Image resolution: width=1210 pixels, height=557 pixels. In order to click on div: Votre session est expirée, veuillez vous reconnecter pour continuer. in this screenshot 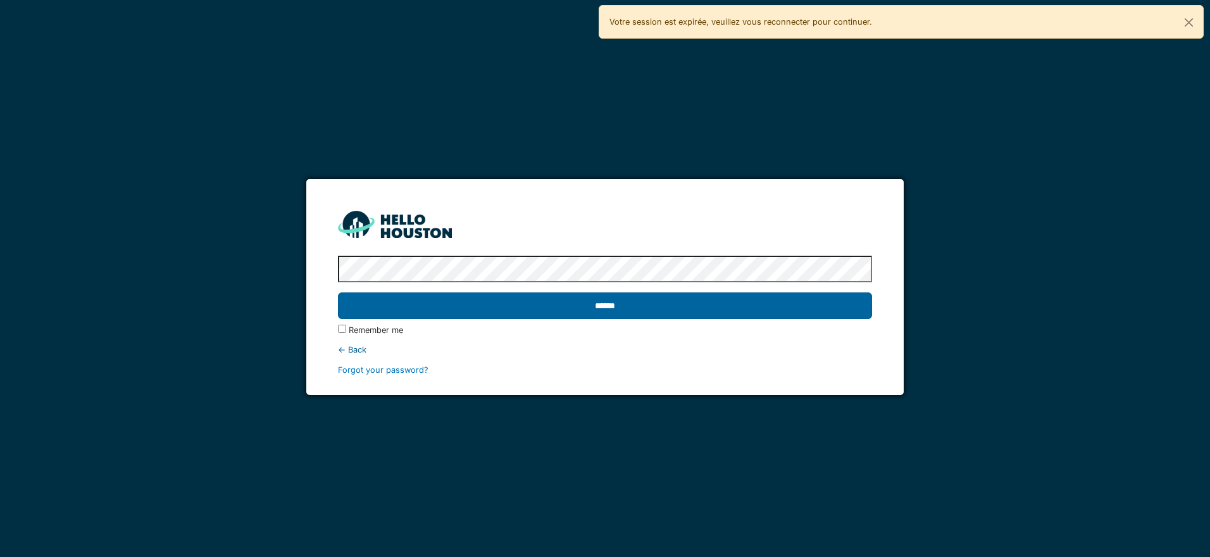, I will do `click(901, 22)`.